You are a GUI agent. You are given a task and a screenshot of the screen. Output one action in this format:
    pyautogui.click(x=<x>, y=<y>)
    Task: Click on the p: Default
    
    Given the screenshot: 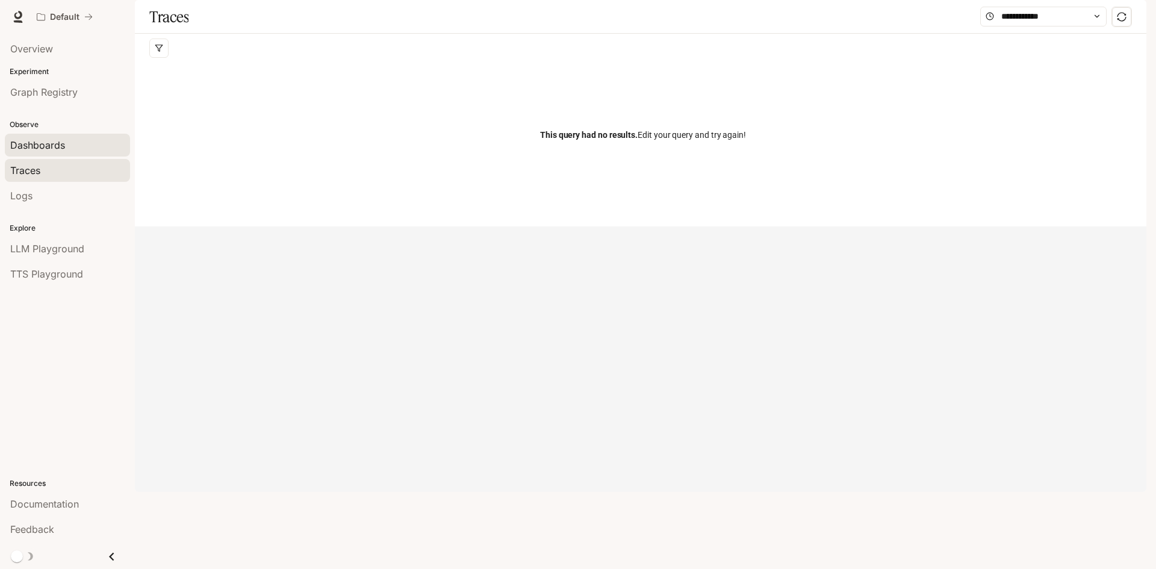 What is the action you would take?
    pyautogui.click(x=64, y=17)
    